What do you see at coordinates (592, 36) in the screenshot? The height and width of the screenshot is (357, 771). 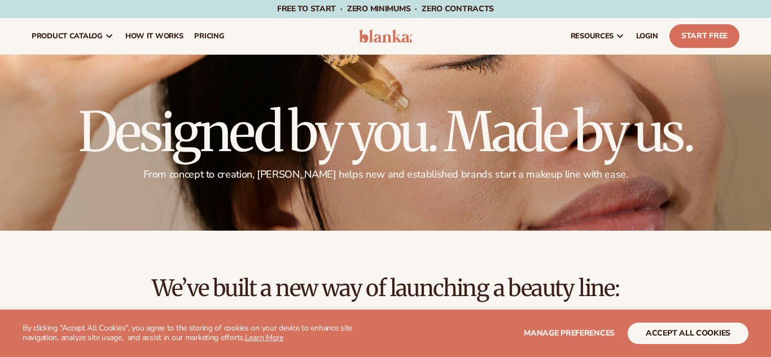 I see `span: resources` at bounding box center [592, 36].